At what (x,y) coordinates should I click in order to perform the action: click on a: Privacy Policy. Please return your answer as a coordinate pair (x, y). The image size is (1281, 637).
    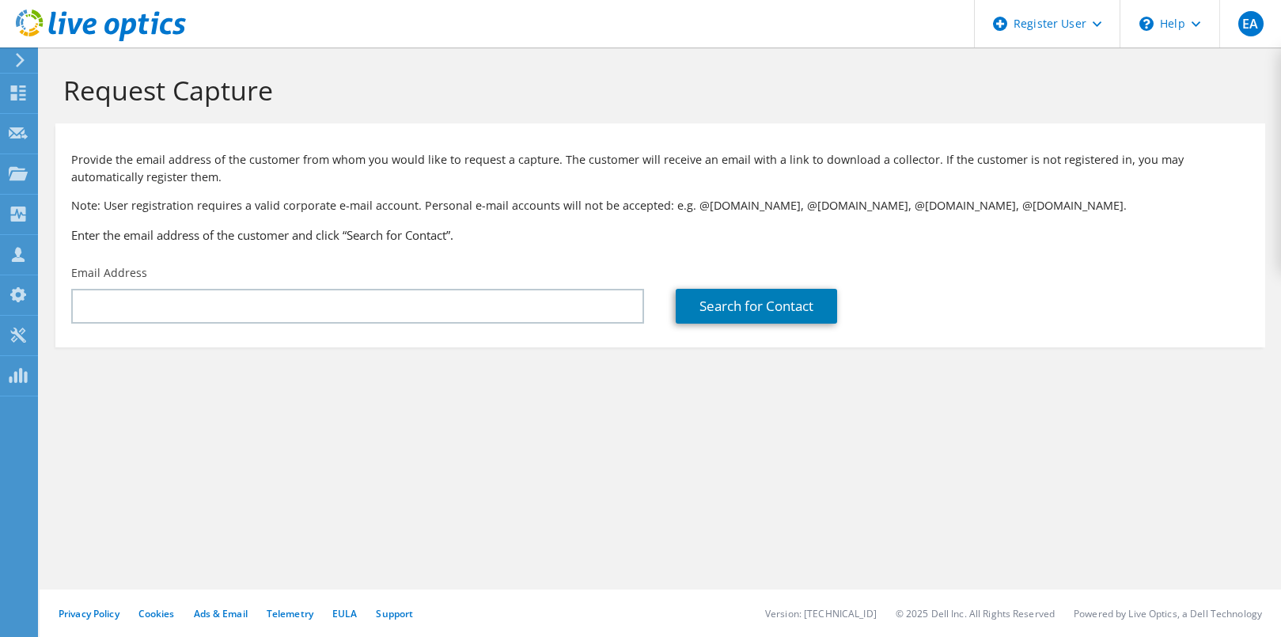
    Looking at the image, I should click on (89, 613).